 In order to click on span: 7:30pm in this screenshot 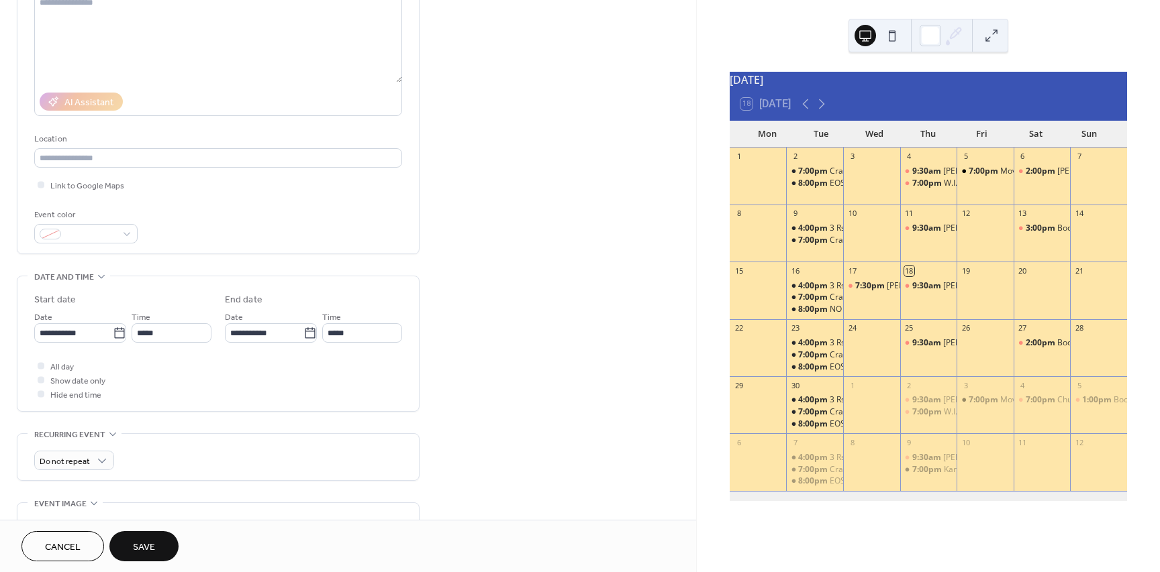, I will do `click(870, 286)`.